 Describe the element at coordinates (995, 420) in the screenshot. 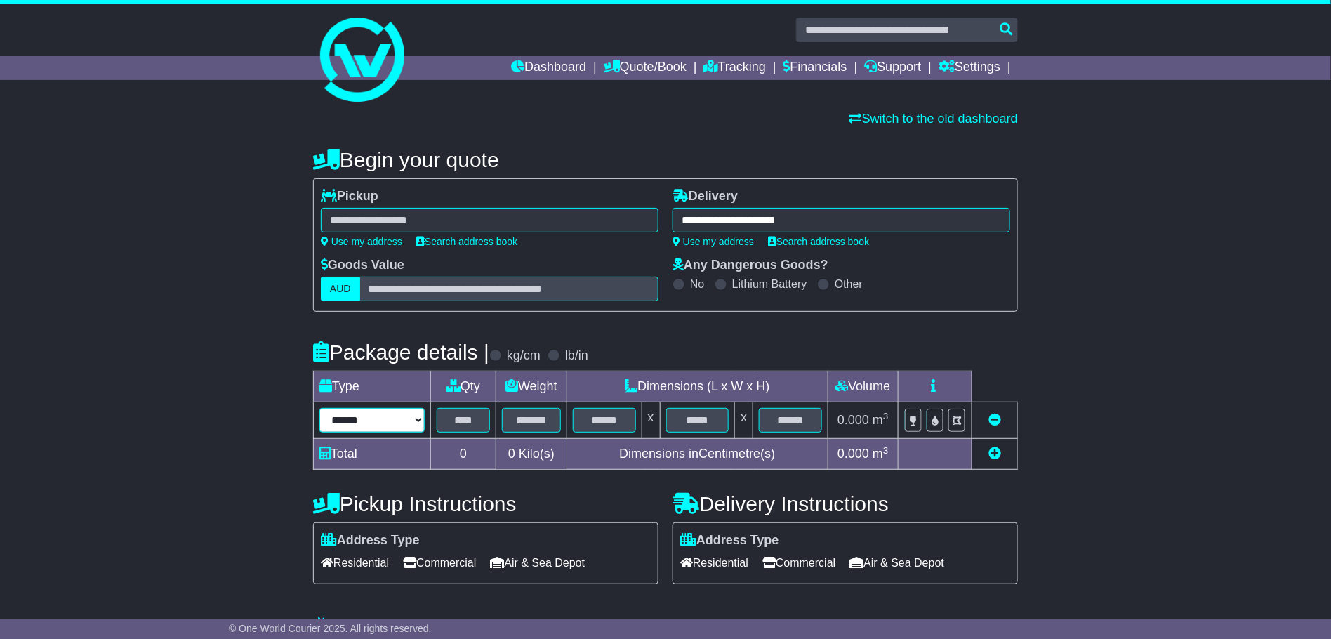

I see `a: Remove this item` at that location.